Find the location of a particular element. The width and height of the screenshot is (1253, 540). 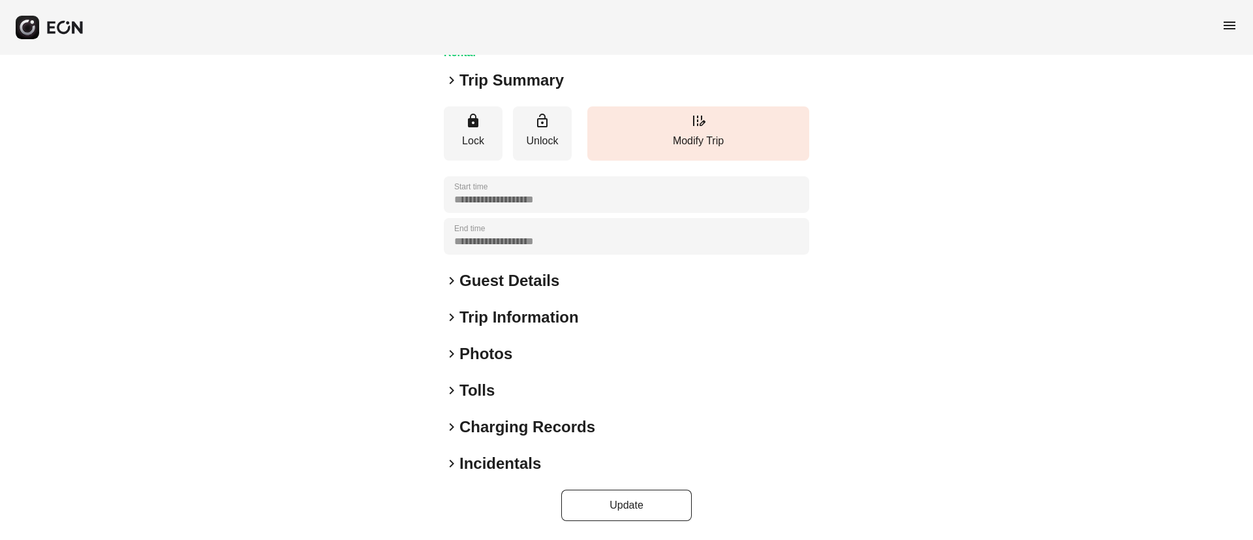

h2: Incidentals is located at coordinates (500, 463).